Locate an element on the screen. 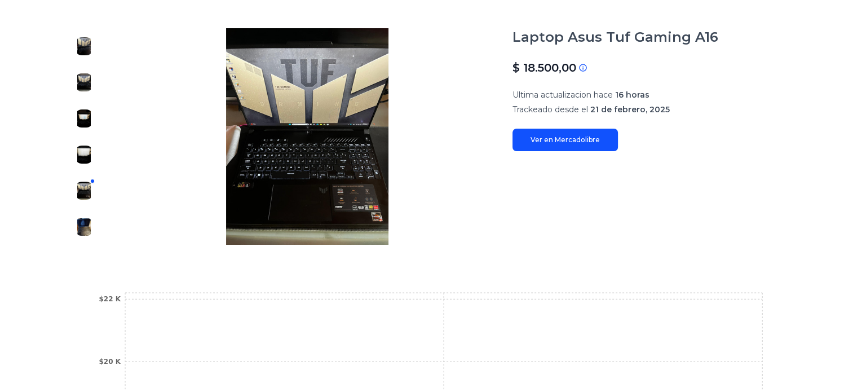 The height and width of the screenshot is (391, 853). span: Trackeado desde el is located at coordinates (550, 109).